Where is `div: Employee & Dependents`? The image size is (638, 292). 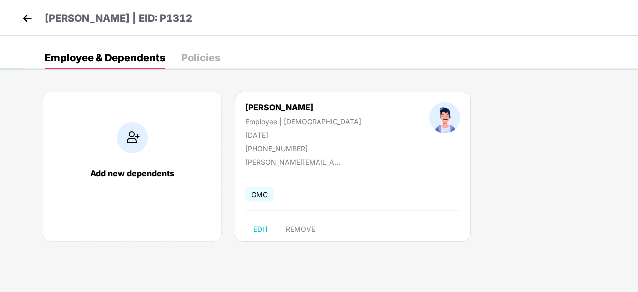 div: Employee & Dependents is located at coordinates (105, 58).